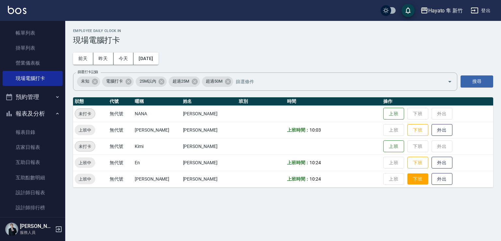  I want to click on th: 狀態, so click(90, 102).